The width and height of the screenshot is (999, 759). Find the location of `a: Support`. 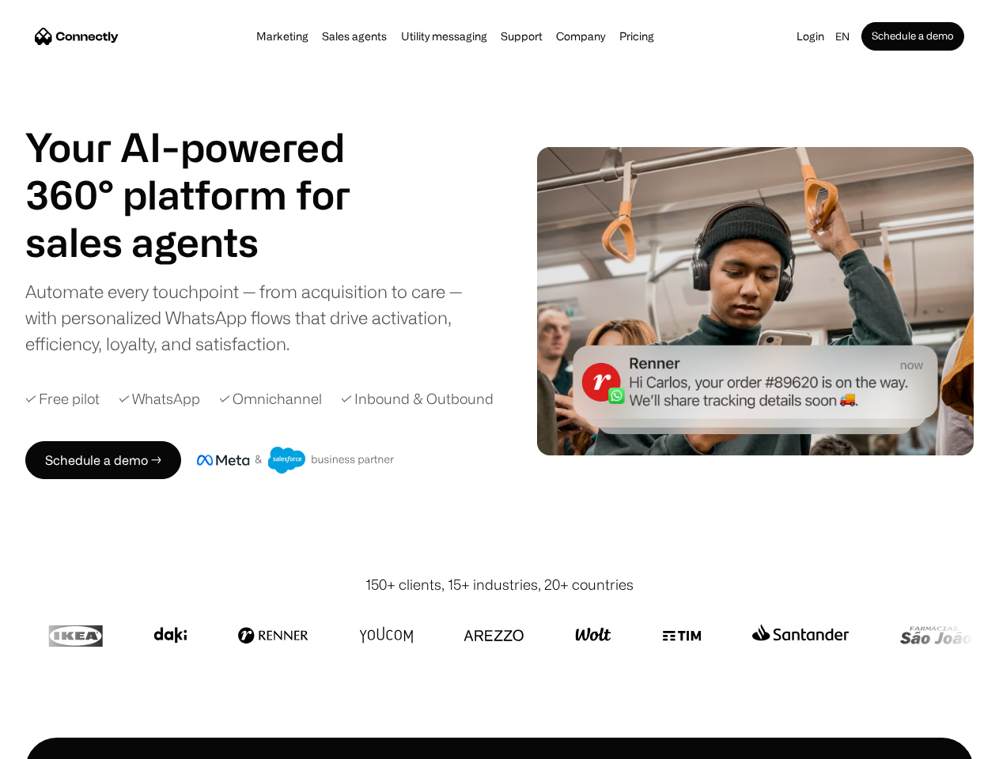

a: Support is located at coordinates (521, 36).